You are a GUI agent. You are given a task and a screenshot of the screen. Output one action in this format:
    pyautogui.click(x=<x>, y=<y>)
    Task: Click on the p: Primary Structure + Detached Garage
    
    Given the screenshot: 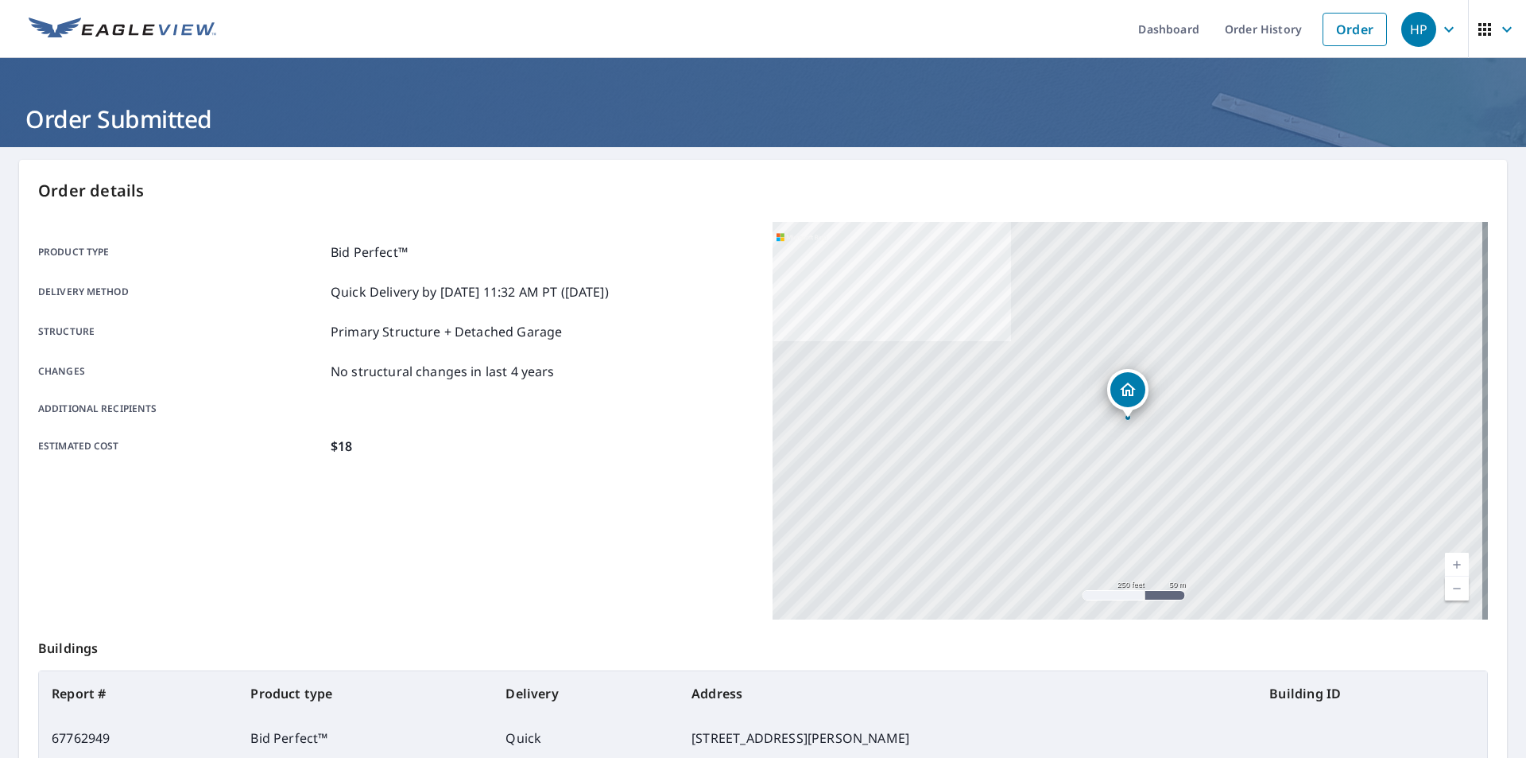 What is the action you would take?
    pyautogui.click(x=446, y=331)
    